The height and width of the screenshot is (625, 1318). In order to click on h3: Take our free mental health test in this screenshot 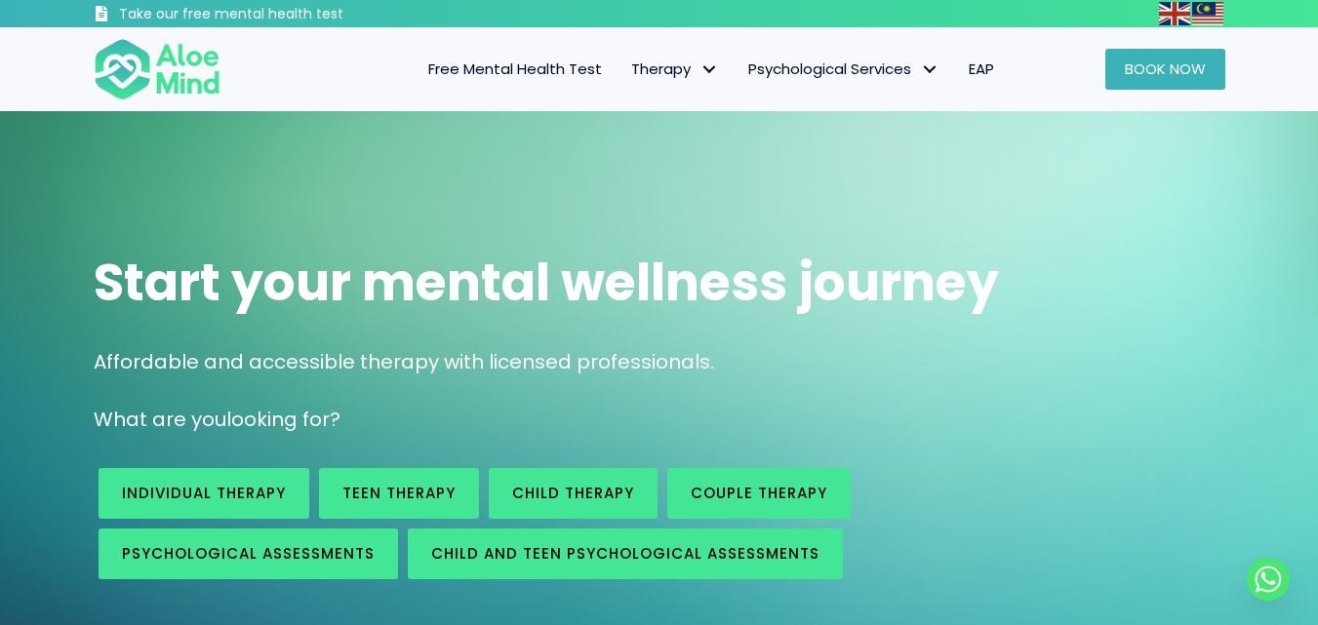, I will do `click(283, 15)`.